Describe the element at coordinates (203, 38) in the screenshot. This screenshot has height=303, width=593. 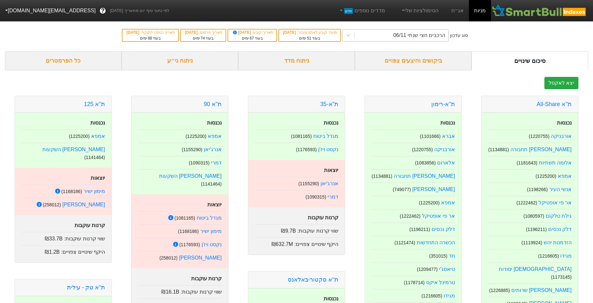
I see `div: בעוד ימים` at that location.